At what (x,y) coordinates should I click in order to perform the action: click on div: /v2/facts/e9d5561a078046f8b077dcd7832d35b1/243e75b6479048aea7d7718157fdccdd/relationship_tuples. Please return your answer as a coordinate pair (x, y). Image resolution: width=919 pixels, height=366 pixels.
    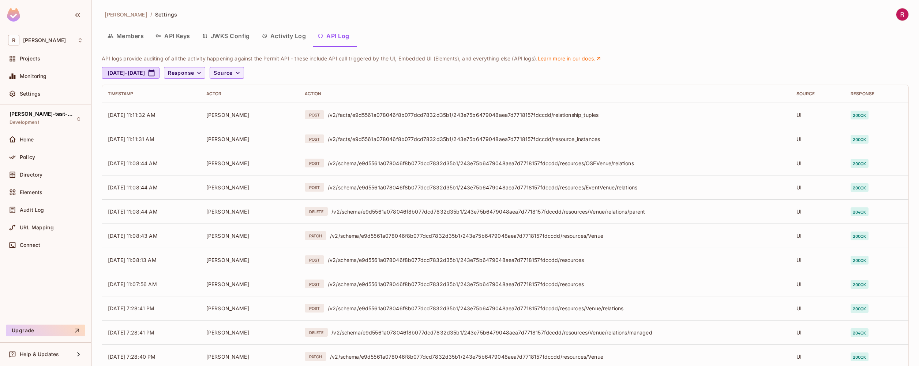
    Looking at the image, I should click on (556, 115).